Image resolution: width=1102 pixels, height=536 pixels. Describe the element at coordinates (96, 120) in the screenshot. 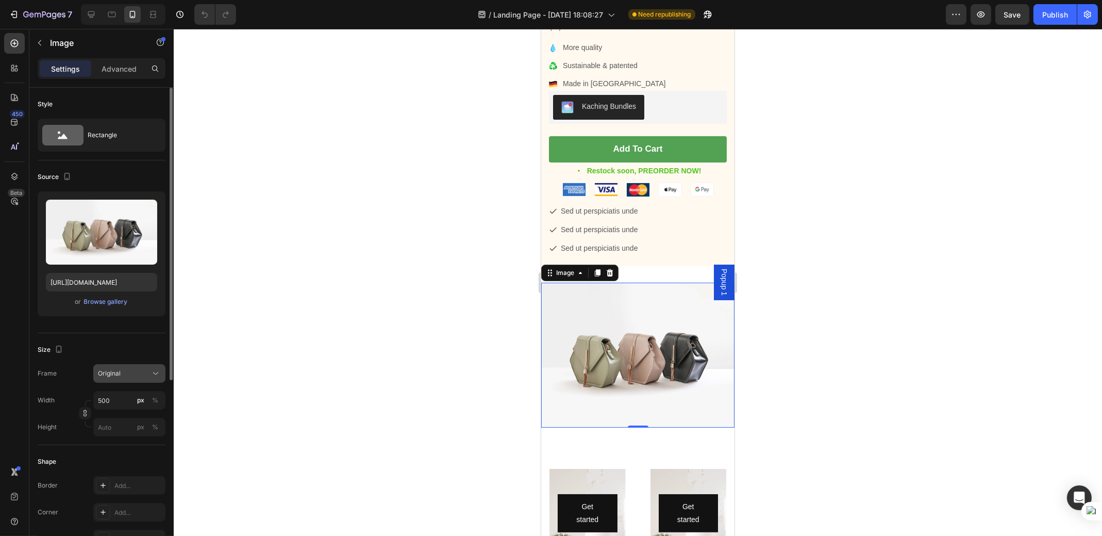

I see `button: Add to cart` at that location.